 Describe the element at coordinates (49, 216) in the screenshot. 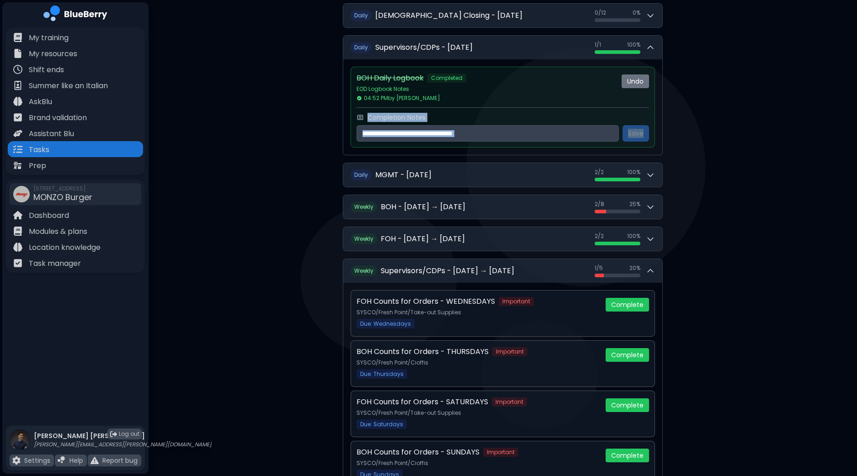

I see `p: Dashboard` at that location.